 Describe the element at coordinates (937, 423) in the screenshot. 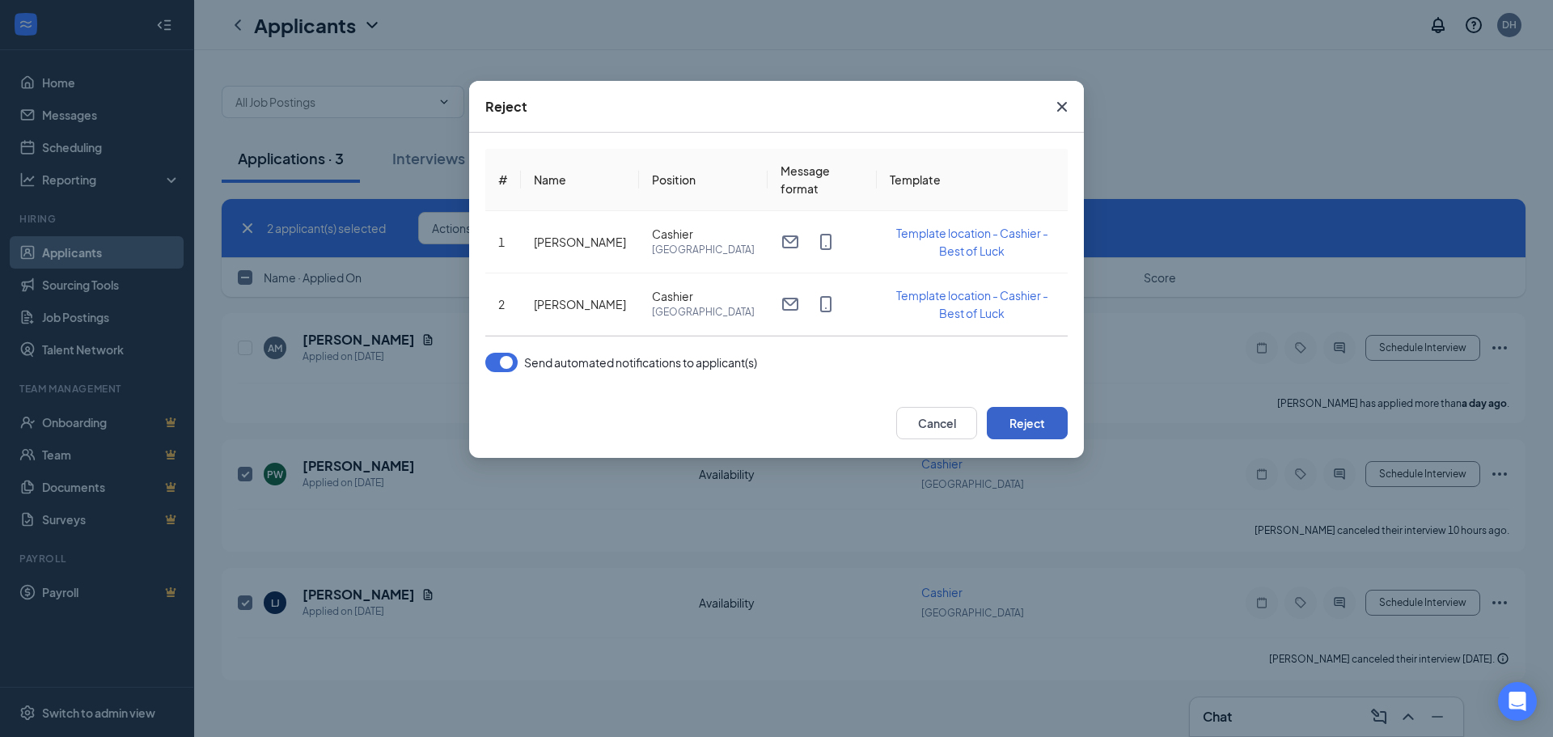

I see `button: Cancel` at that location.